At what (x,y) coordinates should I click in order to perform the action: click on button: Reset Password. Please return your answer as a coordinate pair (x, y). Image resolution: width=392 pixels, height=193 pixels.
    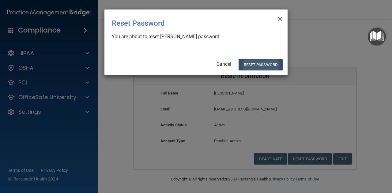
    Looking at the image, I should click on (260, 65).